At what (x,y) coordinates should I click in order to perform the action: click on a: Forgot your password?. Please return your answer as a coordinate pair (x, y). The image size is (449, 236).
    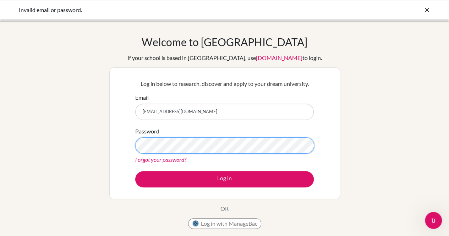
    Looking at the image, I should click on (161, 159).